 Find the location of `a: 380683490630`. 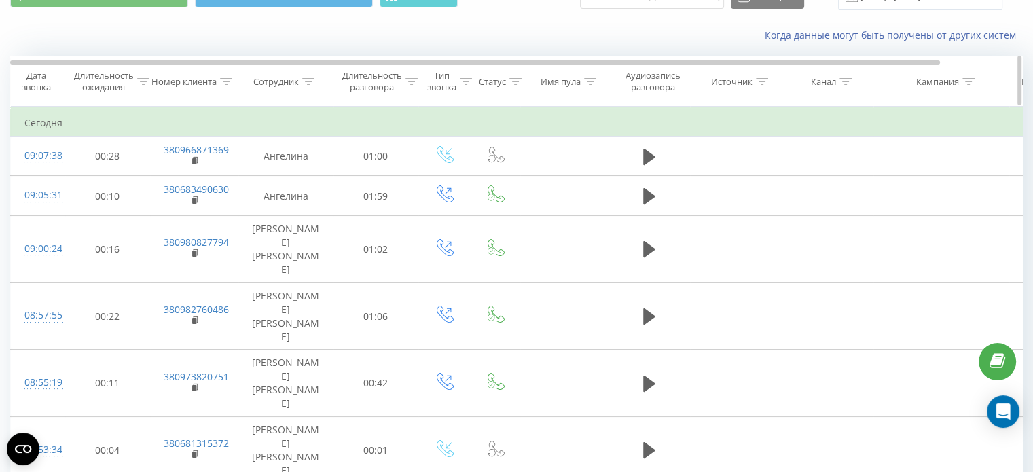

a: 380683490630 is located at coordinates (196, 189).